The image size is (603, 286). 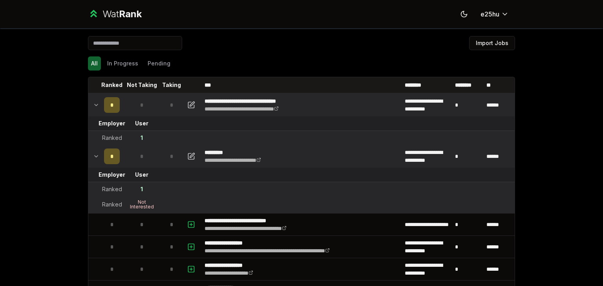 I want to click on button: All, so click(x=94, y=64).